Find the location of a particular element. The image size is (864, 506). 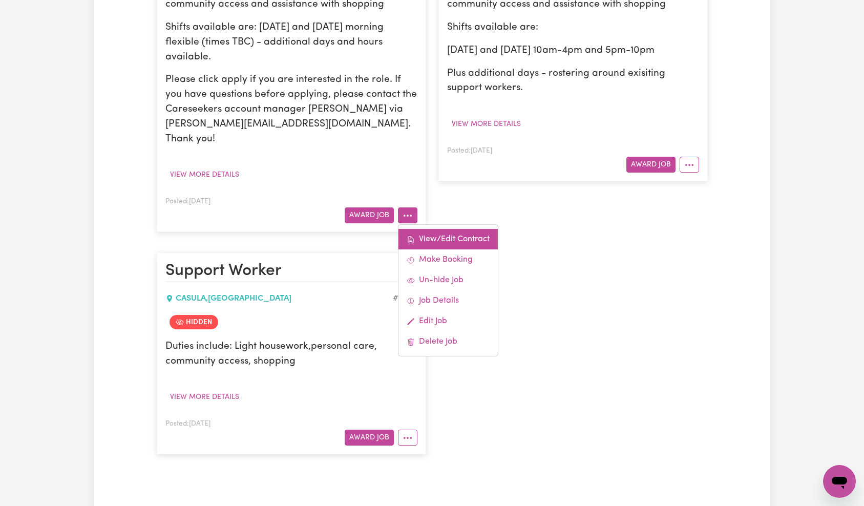

a: Delete Job is located at coordinates (448, 342).